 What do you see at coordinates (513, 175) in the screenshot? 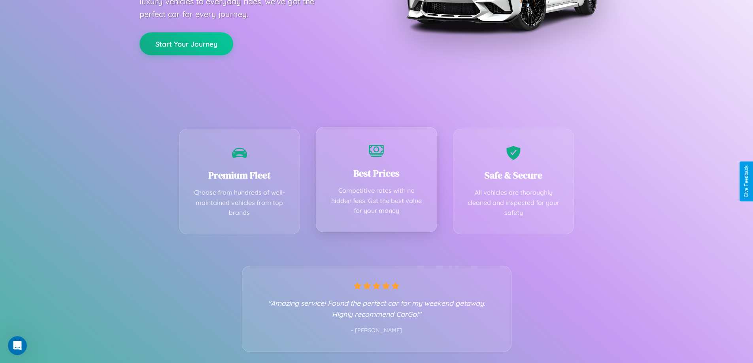
I see `h3: Safe & Secure` at bounding box center [513, 175].